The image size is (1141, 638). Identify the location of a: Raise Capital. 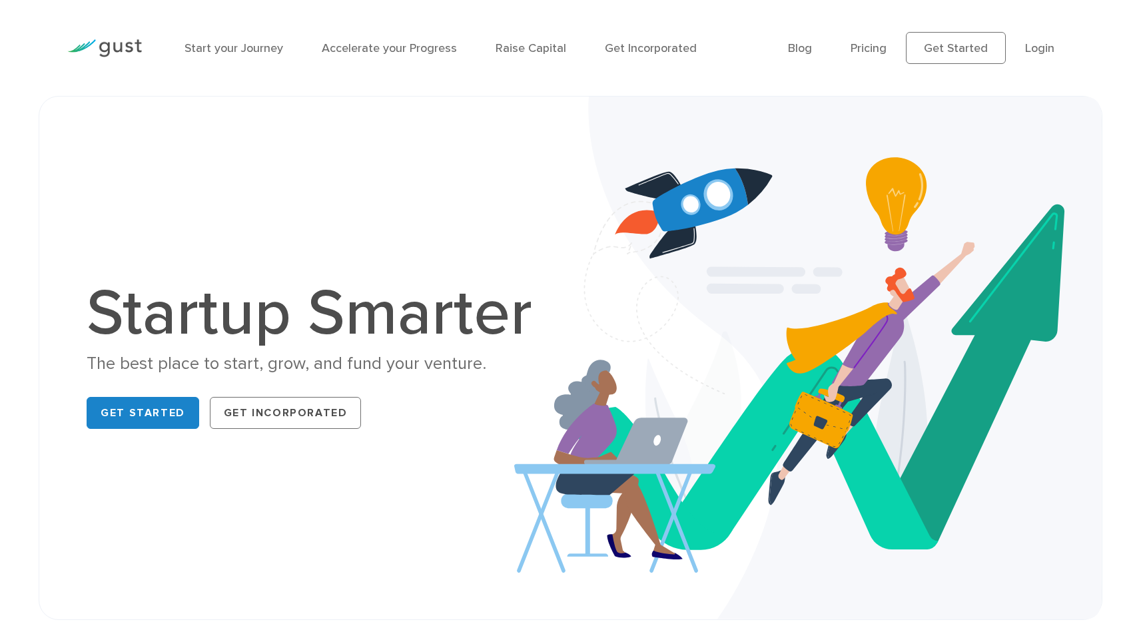
(531, 48).